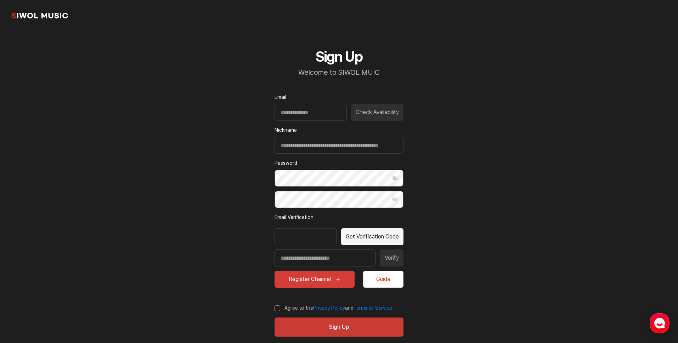 The image size is (678, 343). I want to click on a: Privacy Policy, so click(329, 308).